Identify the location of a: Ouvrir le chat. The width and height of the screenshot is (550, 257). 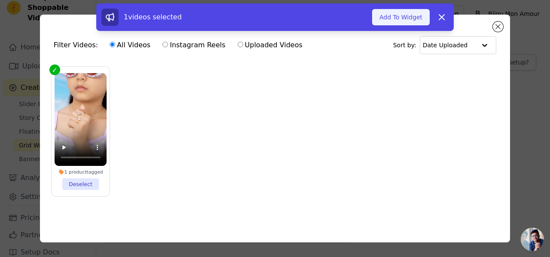
(532, 239).